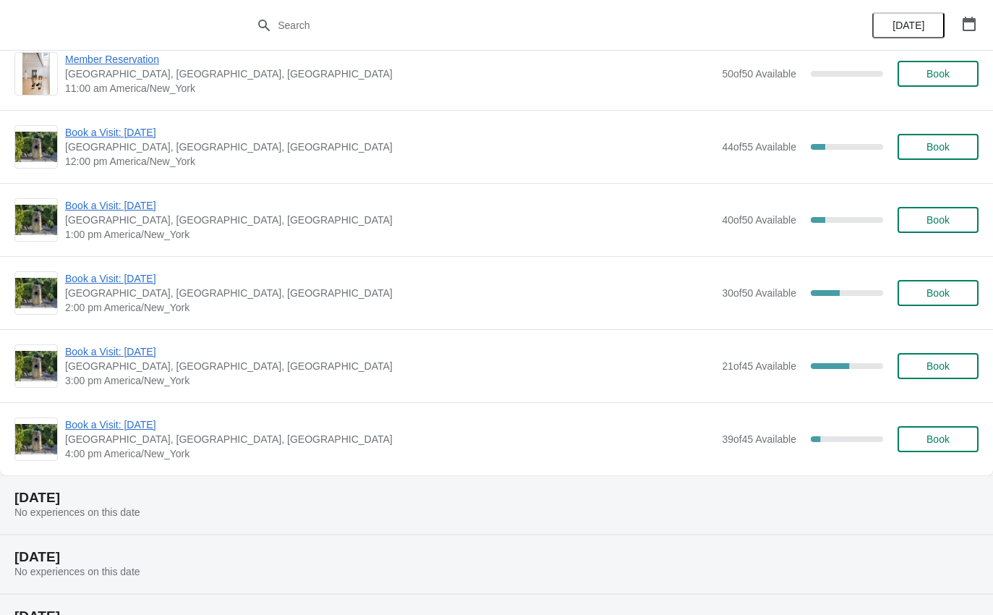 This screenshot has width=993, height=615. I want to click on span: 4:00 pm America/New_York, so click(390, 453).